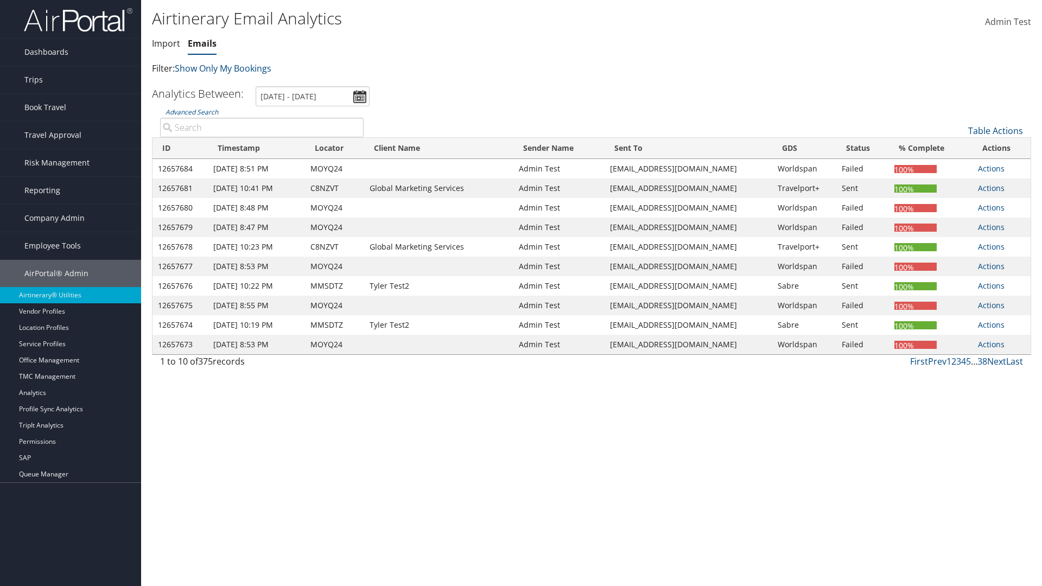 The image size is (1042, 586). I want to click on td: MMSDTZ, so click(334, 286).